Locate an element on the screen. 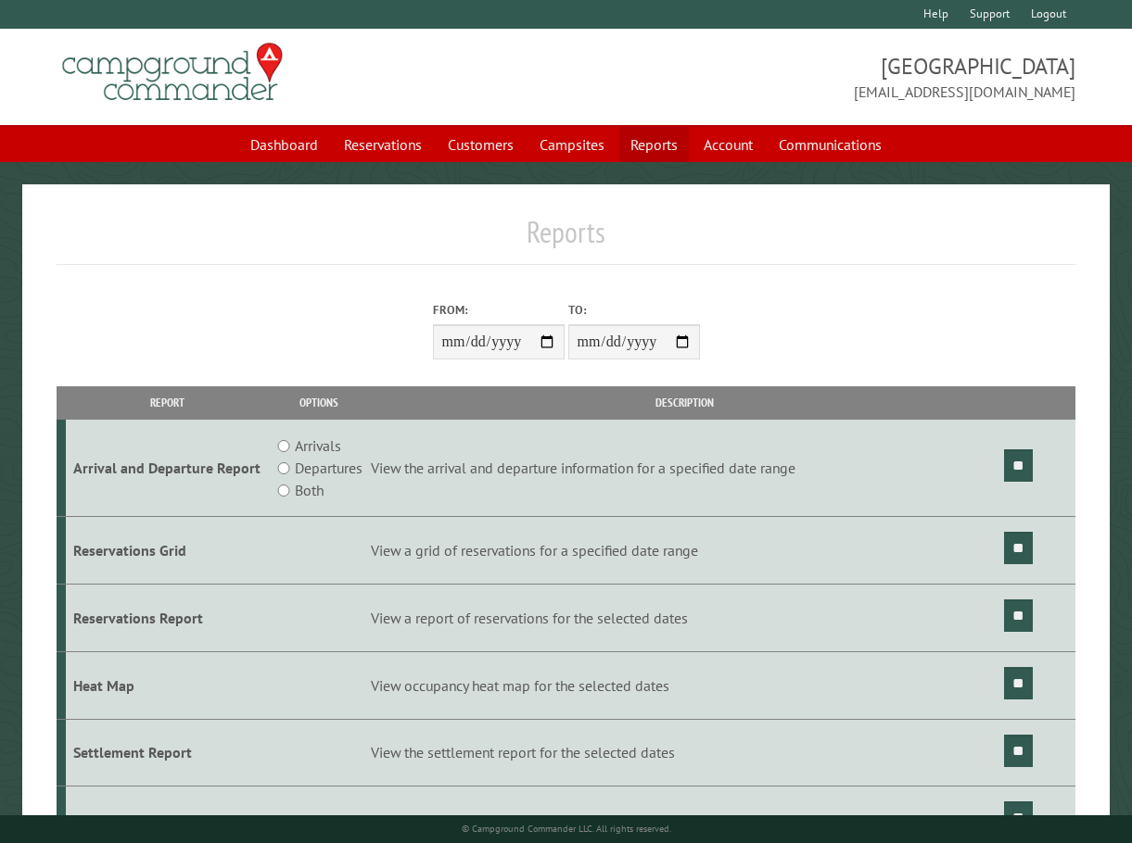 The width and height of the screenshot is (1132, 843). label: Departures is located at coordinates (328, 468).